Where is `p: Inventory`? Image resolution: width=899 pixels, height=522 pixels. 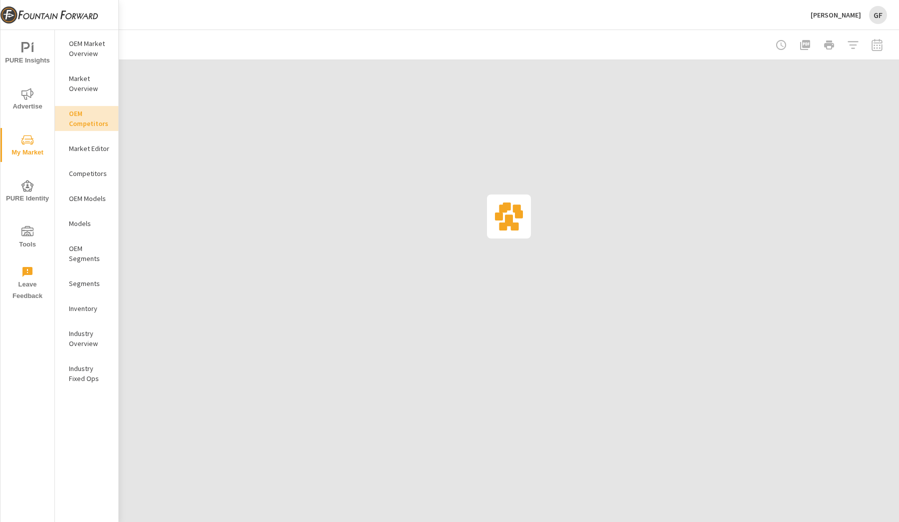 p: Inventory is located at coordinates (89, 308).